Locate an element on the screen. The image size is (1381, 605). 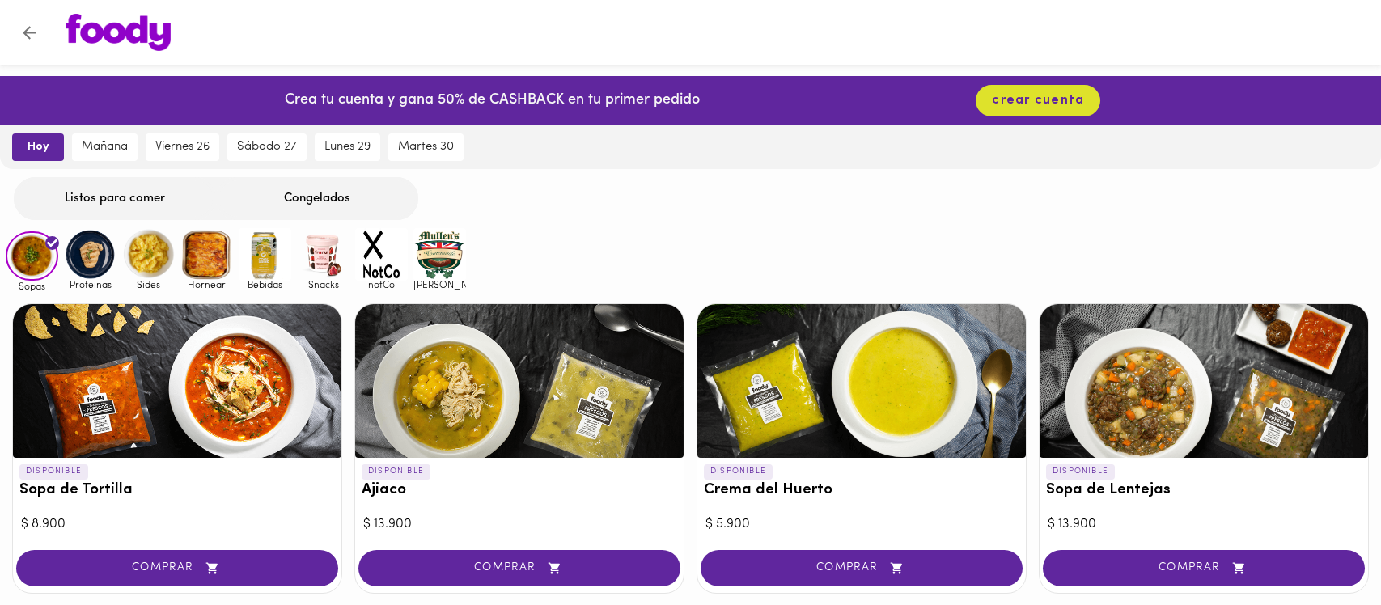
h3: Ajiaco is located at coordinates (519, 490).